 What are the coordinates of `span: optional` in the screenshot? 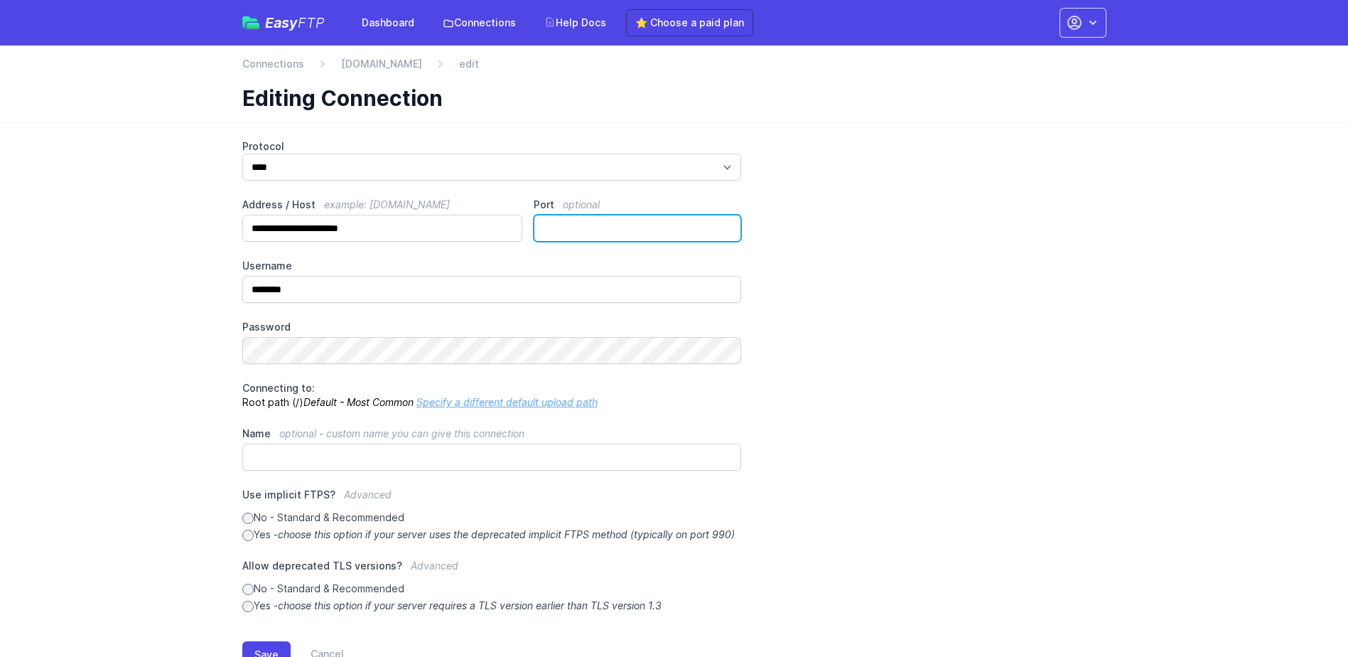 It's located at (581, 204).